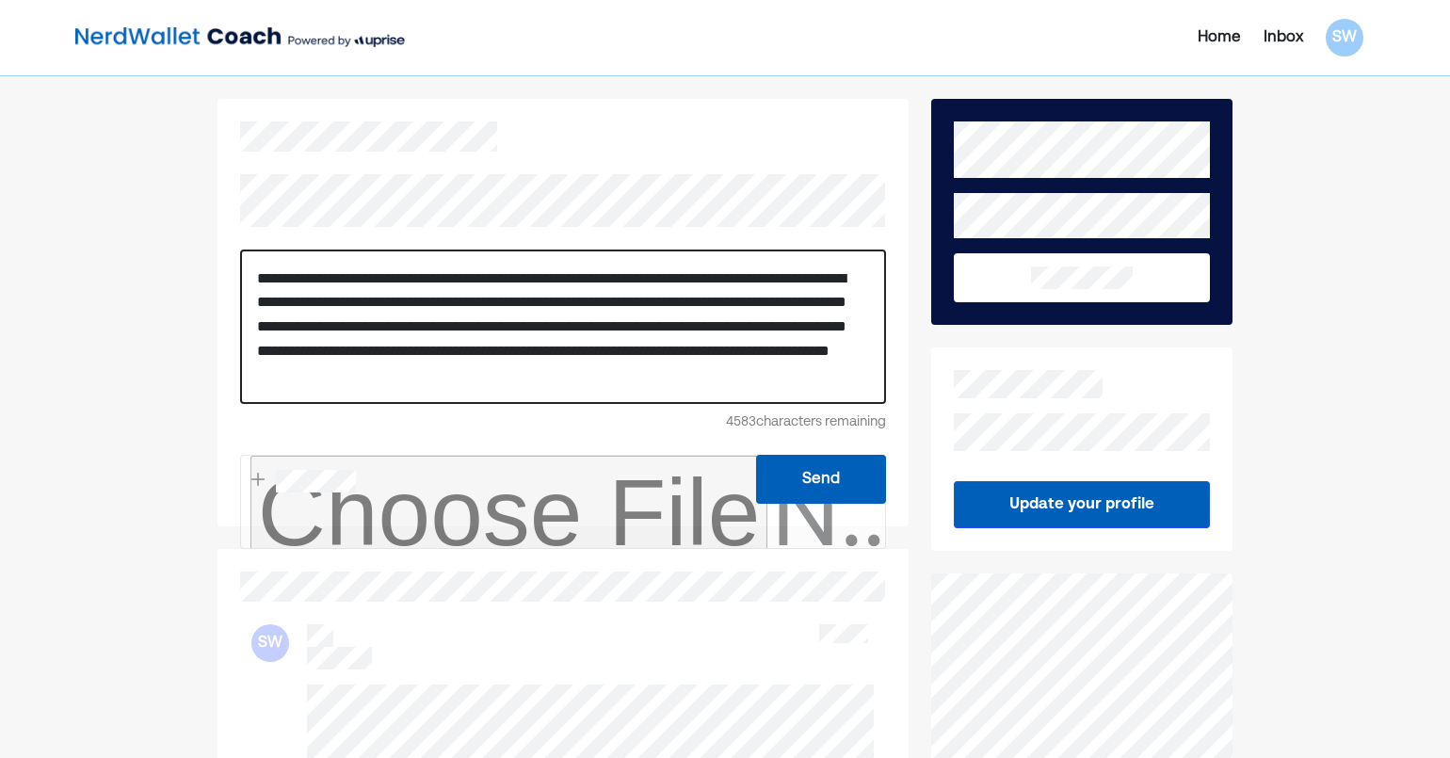  Describe the element at coordinates (820, 479) in the screenshot. I see `button: Send` at that location.